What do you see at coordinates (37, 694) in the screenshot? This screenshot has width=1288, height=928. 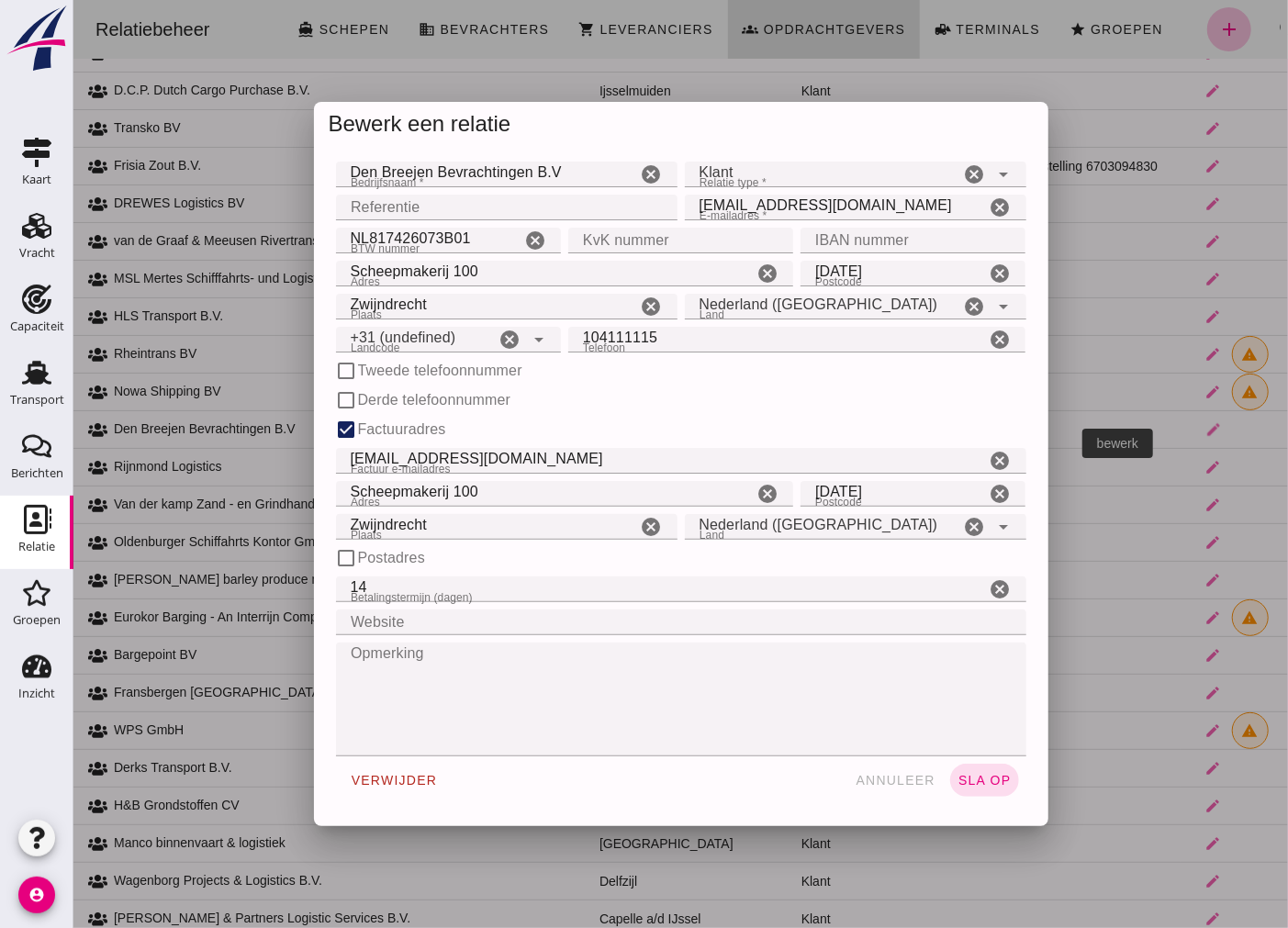 I see `div: Inzicht` at bounding box center [37, 694].